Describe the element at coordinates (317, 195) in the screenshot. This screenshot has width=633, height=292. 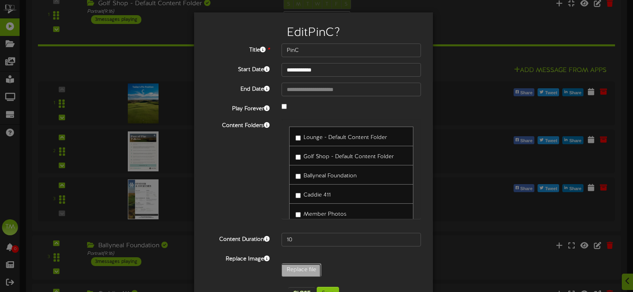
I see `span: Caddie 411` at that location.